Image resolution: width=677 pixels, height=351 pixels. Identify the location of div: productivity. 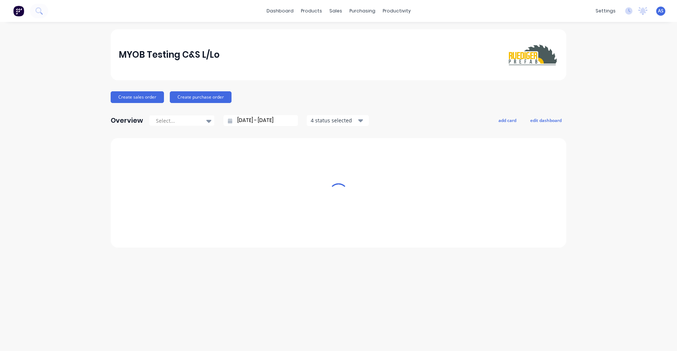
(397, 11).